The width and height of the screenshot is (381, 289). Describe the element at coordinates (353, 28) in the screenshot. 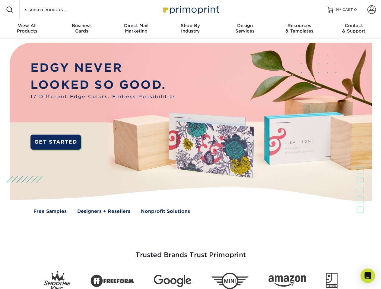

I see `div: & Support` at that location.